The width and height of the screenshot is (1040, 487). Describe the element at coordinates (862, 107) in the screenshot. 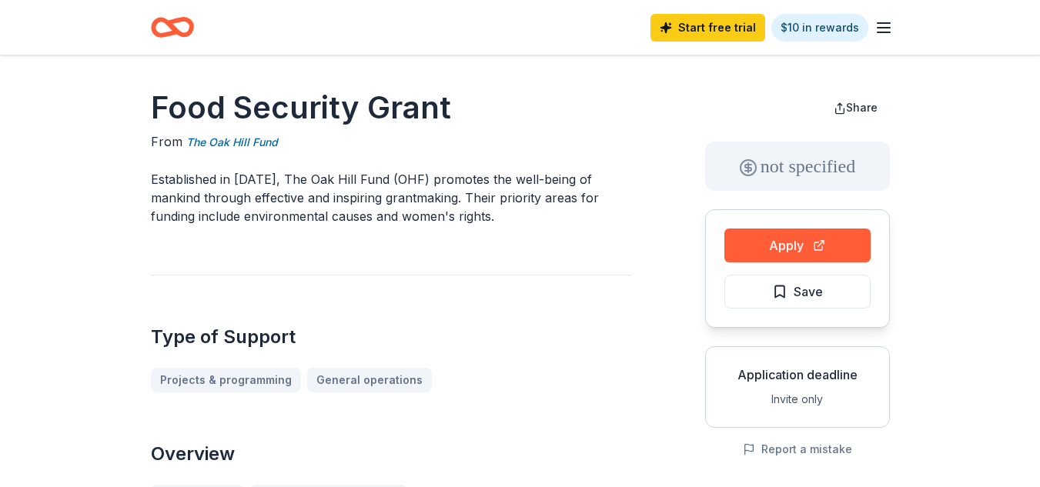

I see `span: Share` at that location.